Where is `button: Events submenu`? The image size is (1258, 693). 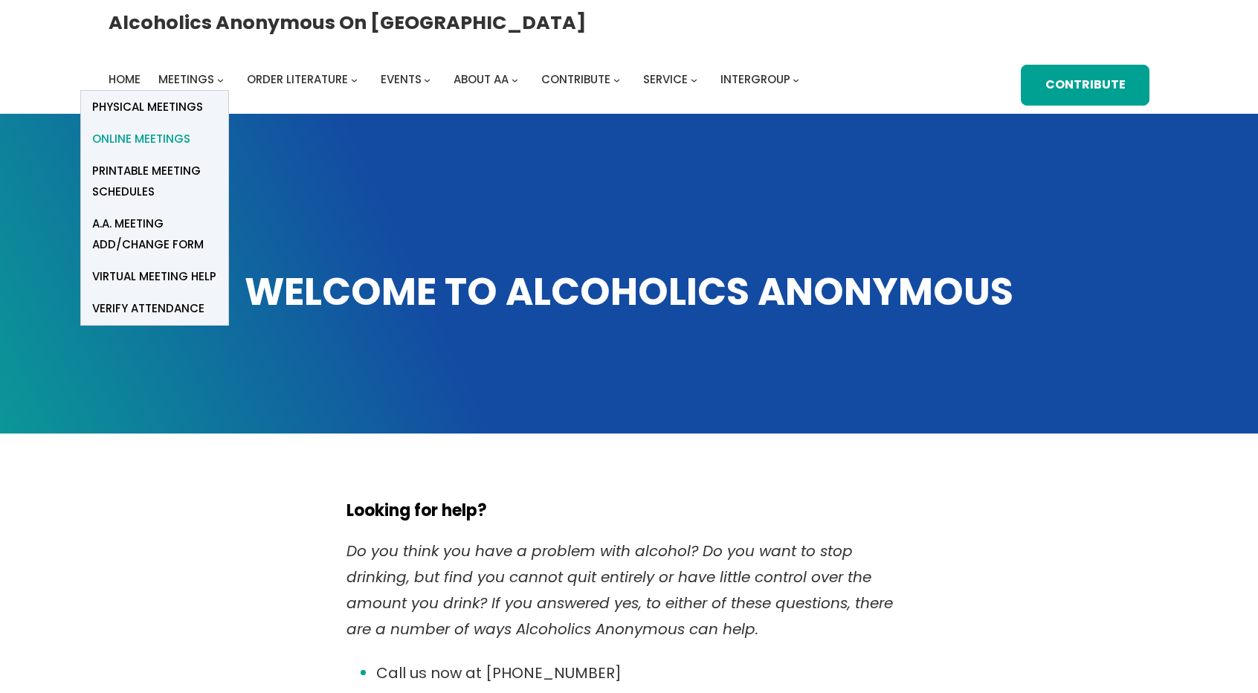 button: Events submenu is located at coordinates (427, 80).